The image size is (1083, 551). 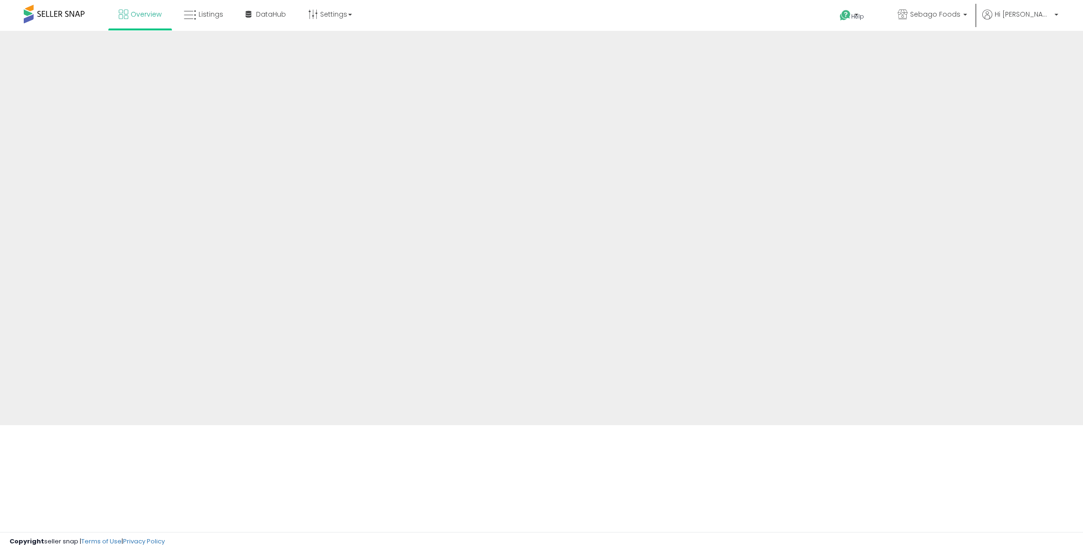 I want to click on span: Overview, so click(x=146, y=14).